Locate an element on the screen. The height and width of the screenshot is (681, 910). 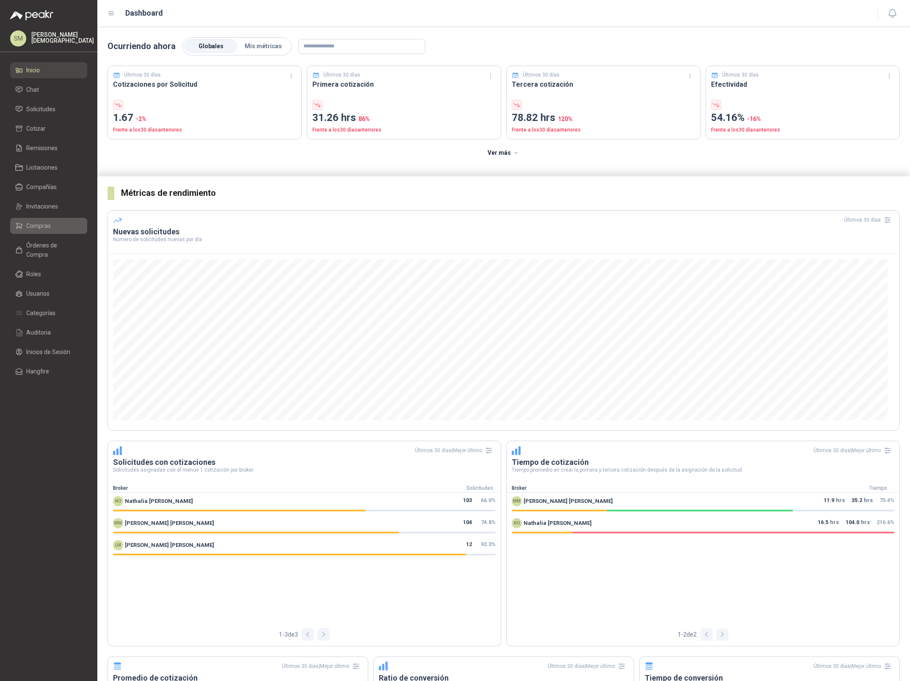
span: 1 - 3 de 3 is located at coordinates (288, 635).